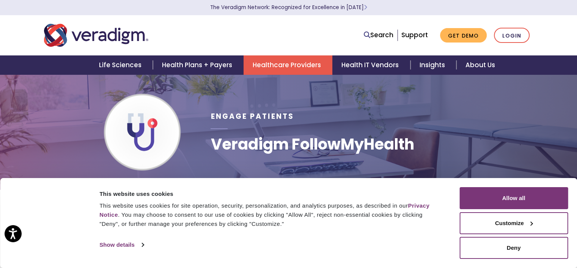 The width and height of the screenshot is (577, 268). I want to click on a: Support, so click(414, 35).